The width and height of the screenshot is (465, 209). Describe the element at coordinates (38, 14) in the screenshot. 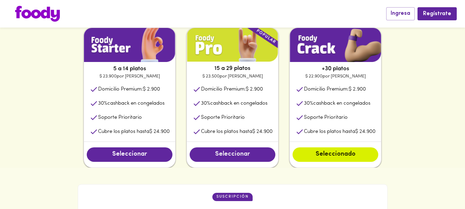

I see `img: logo.png` at that location.